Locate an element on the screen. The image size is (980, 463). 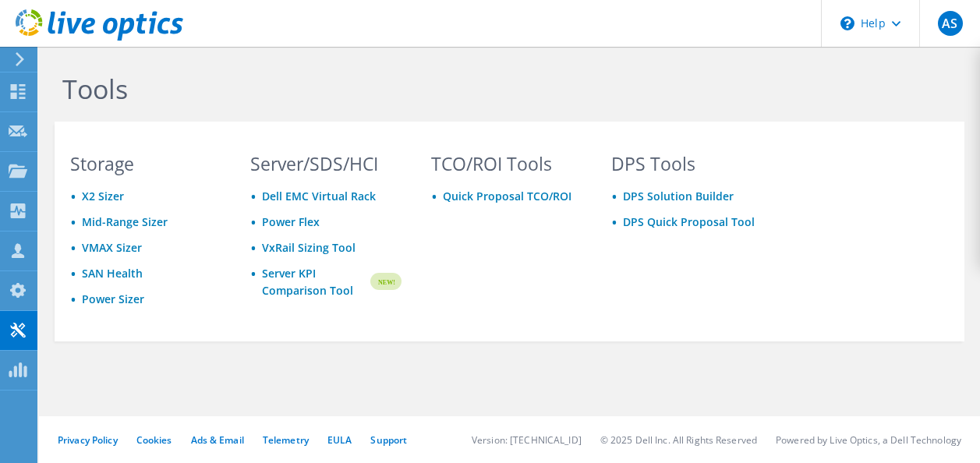
a: DPS Solution Builder is located at coordinates (678, 196).